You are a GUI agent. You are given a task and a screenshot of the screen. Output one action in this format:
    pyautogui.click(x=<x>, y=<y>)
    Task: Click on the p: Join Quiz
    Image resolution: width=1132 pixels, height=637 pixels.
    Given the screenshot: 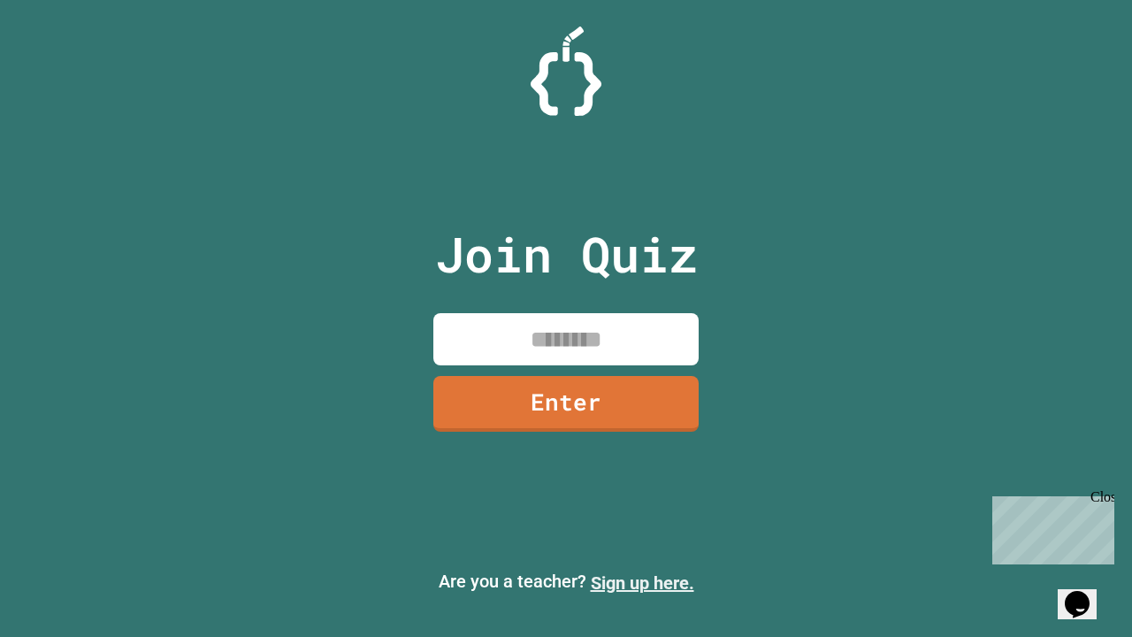 What is the action you would take?
    pyautogui.click(x=566, y=254)
    